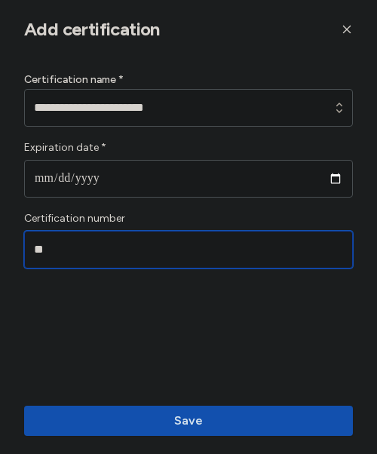 This screenshot has width=377, height=454. Describe the element at coordinates (189, 421) in the screenshot. I see `button: Save` at that location.